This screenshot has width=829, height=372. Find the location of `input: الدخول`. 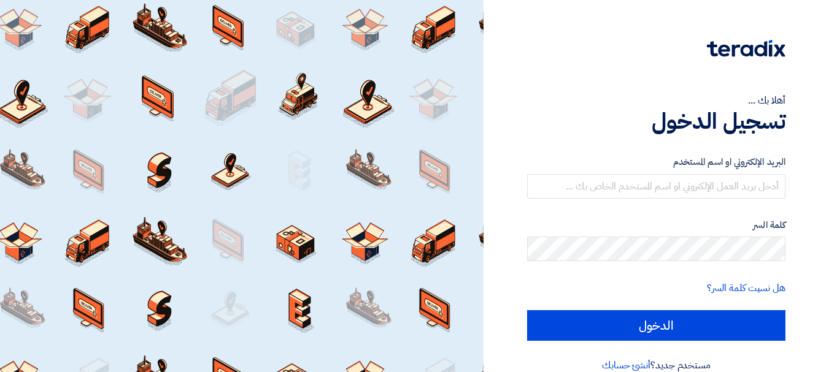

input: الدخول is located at coordinates (656, 326).